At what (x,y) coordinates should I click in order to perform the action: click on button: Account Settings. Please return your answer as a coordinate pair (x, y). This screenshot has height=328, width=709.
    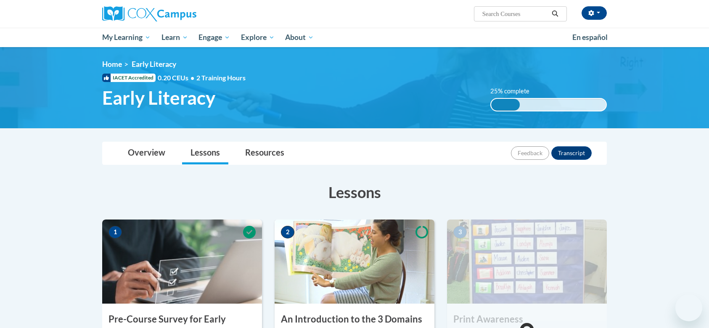
    Looking at the image, I should click on (594, 13).